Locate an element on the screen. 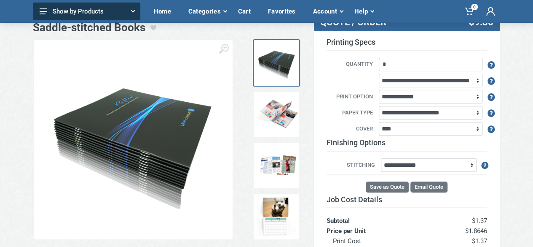 The image size is (533, 247). a: Samples is located at coordinates (277, 165).